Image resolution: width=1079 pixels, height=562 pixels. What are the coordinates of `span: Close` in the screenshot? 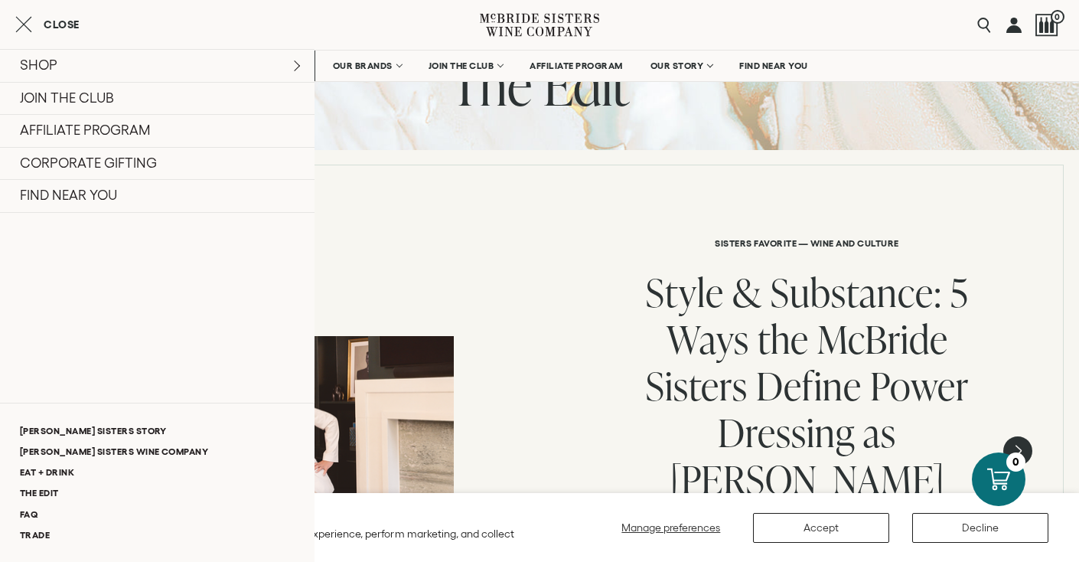 It's located at (61, 24).